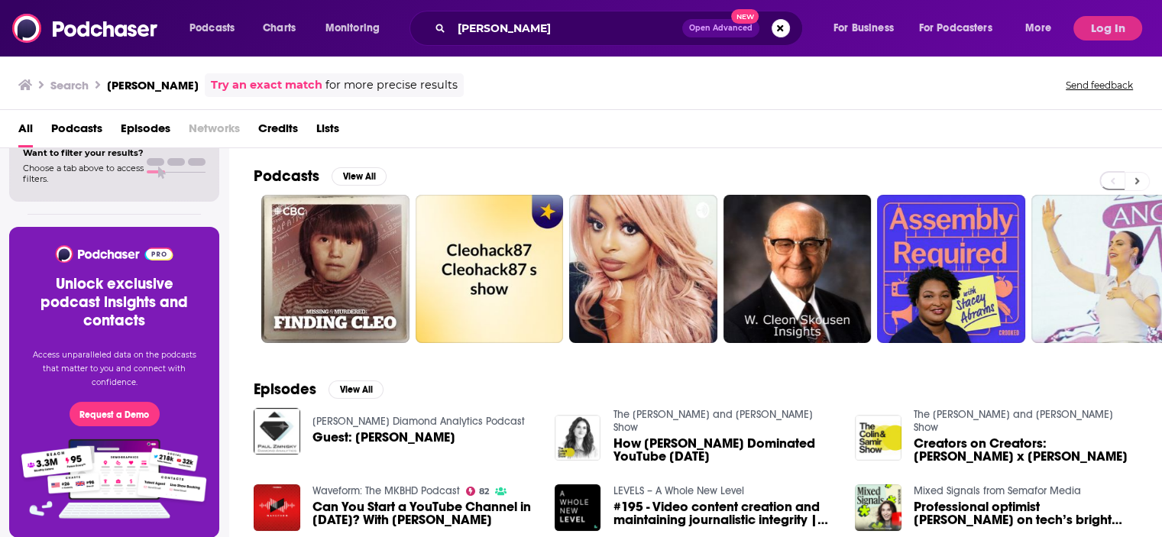  What do you see at coordinates (1100, 85) in the screenshot?
I see `button: Send feedback` at bounding box center [1100, 85].